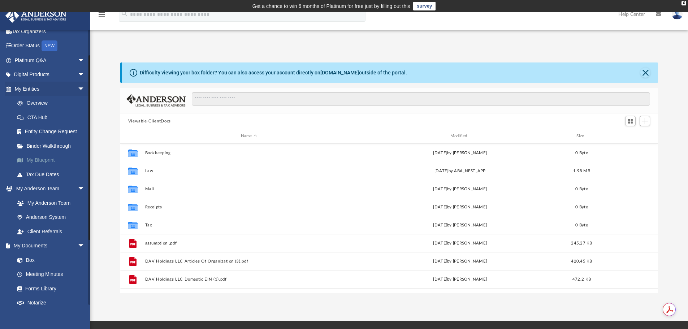 The height and width of the screenshot is (329, 688). I want to click on a: Client Referrals, so click(51, 231).